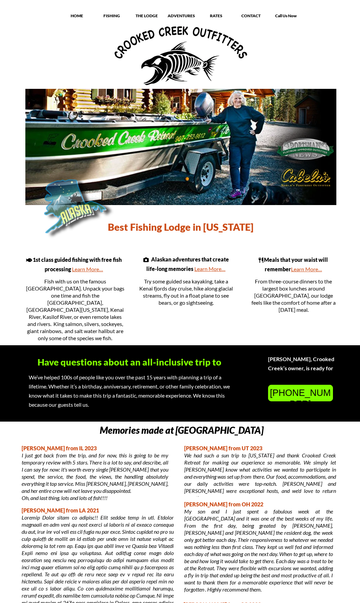 The image size is (360, 603). What do you see at coordinates (66, 201) in the screenshot?
I see `img: State of Alaska outline` at bounding box center [66, 201].